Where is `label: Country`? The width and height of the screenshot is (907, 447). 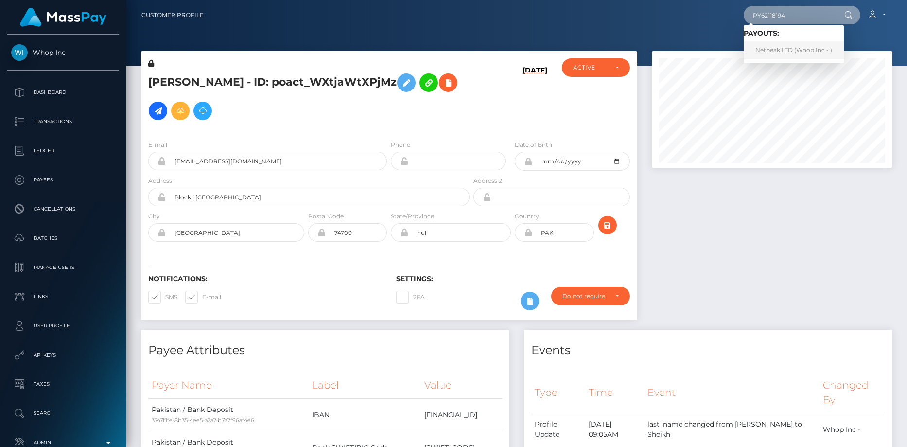
label: Country is located at coordinates (527, 216).